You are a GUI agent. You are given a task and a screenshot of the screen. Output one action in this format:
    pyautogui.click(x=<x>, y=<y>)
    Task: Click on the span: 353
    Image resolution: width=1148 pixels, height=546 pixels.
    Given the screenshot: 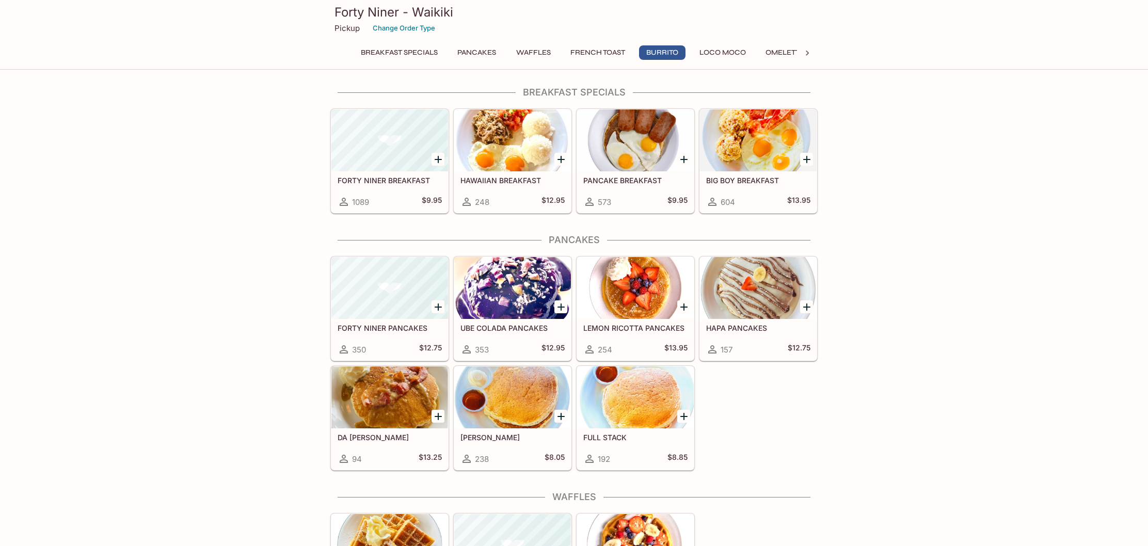 What is the action you would take?
    pyautogui.click(x=481, y=349)
    